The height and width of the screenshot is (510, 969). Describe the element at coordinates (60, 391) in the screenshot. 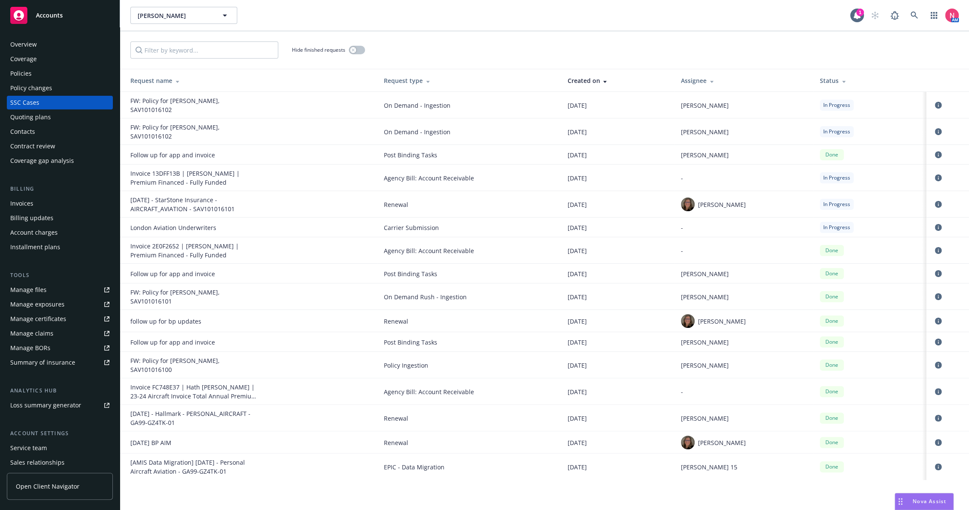

I see `div: Analytics hub` at that location.